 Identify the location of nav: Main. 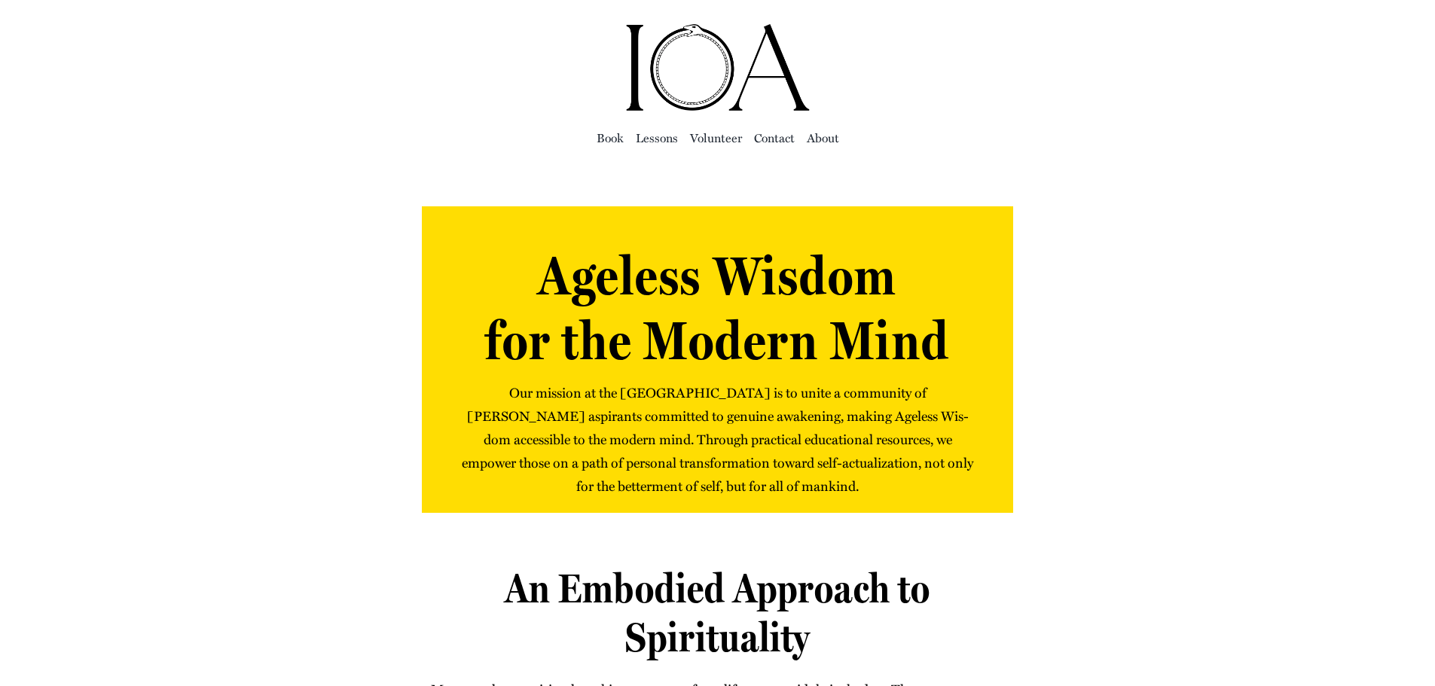
(717, 137).